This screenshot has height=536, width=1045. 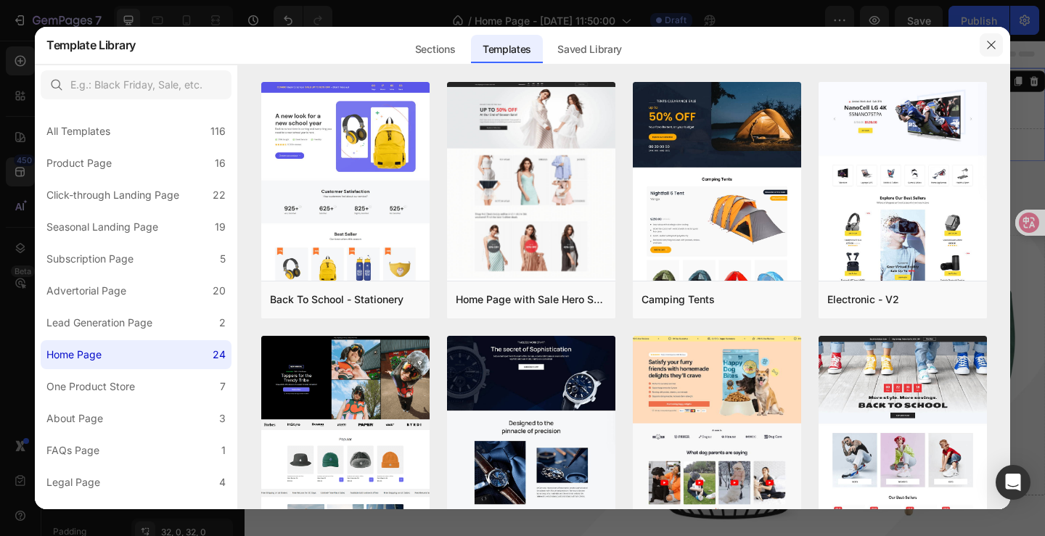 What do you see at coordinates (78, 131) in the screenshot?
I see `div: All Templates` at bounding box center [78, 131].